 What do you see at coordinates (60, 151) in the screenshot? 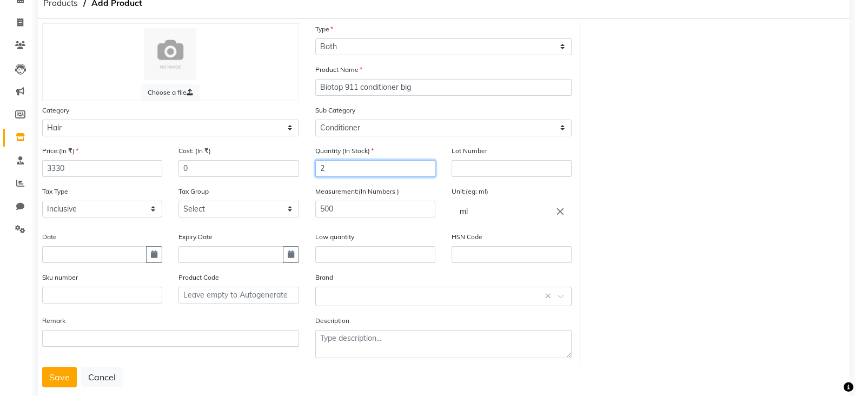
I see `label: Price:(In ₹)` at bounding box center [60, 151].